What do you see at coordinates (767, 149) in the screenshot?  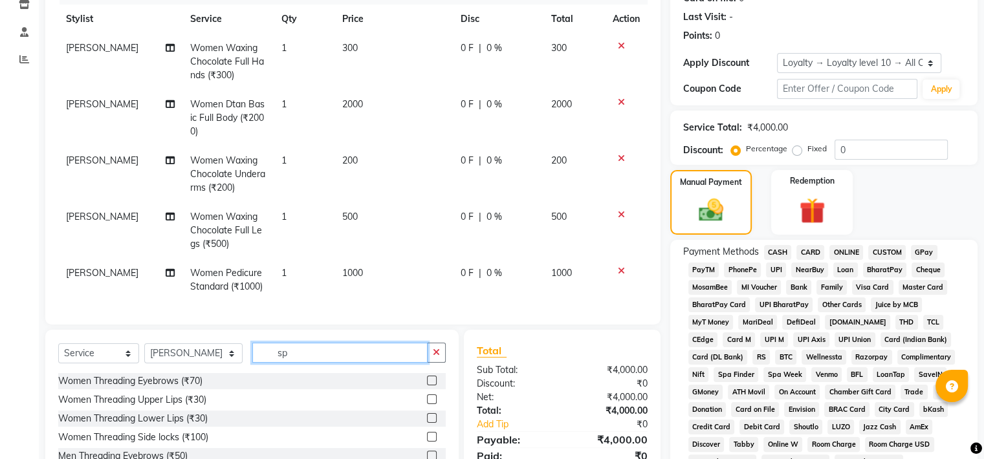 I see `label: Percentage` at bounding box center [767, 149].